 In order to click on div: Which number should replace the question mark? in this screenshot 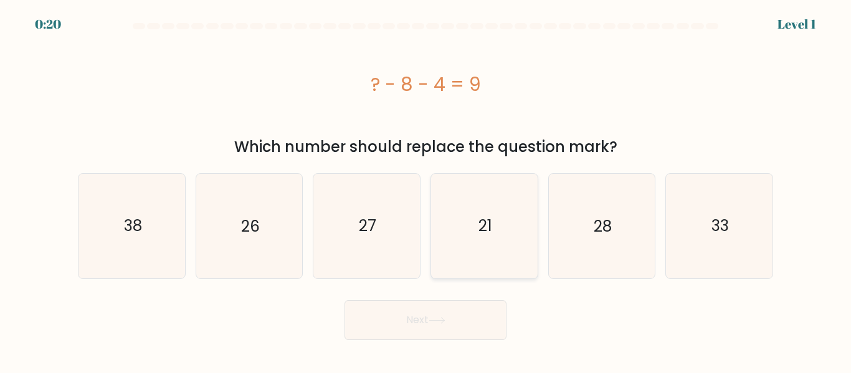, I will do `click(425, 147)`.